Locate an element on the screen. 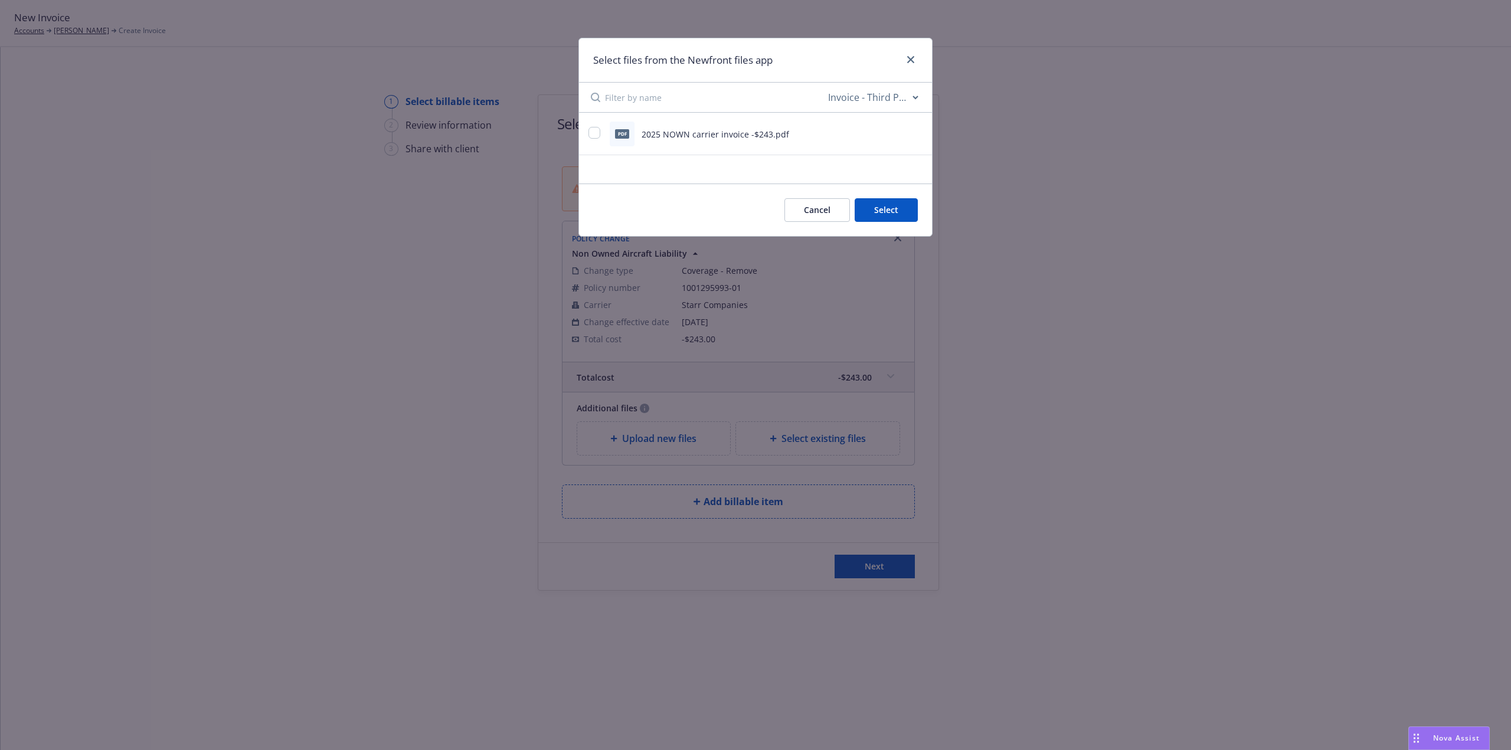  a: close is located at coordinates (911, 60).